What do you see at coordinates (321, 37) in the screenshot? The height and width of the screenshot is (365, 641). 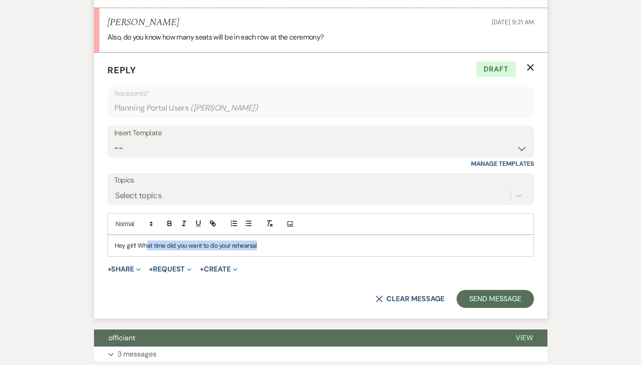 I see `p: Also, do you know how many seats will be in each row at the ceremony?` at bounding box center [321, 37].